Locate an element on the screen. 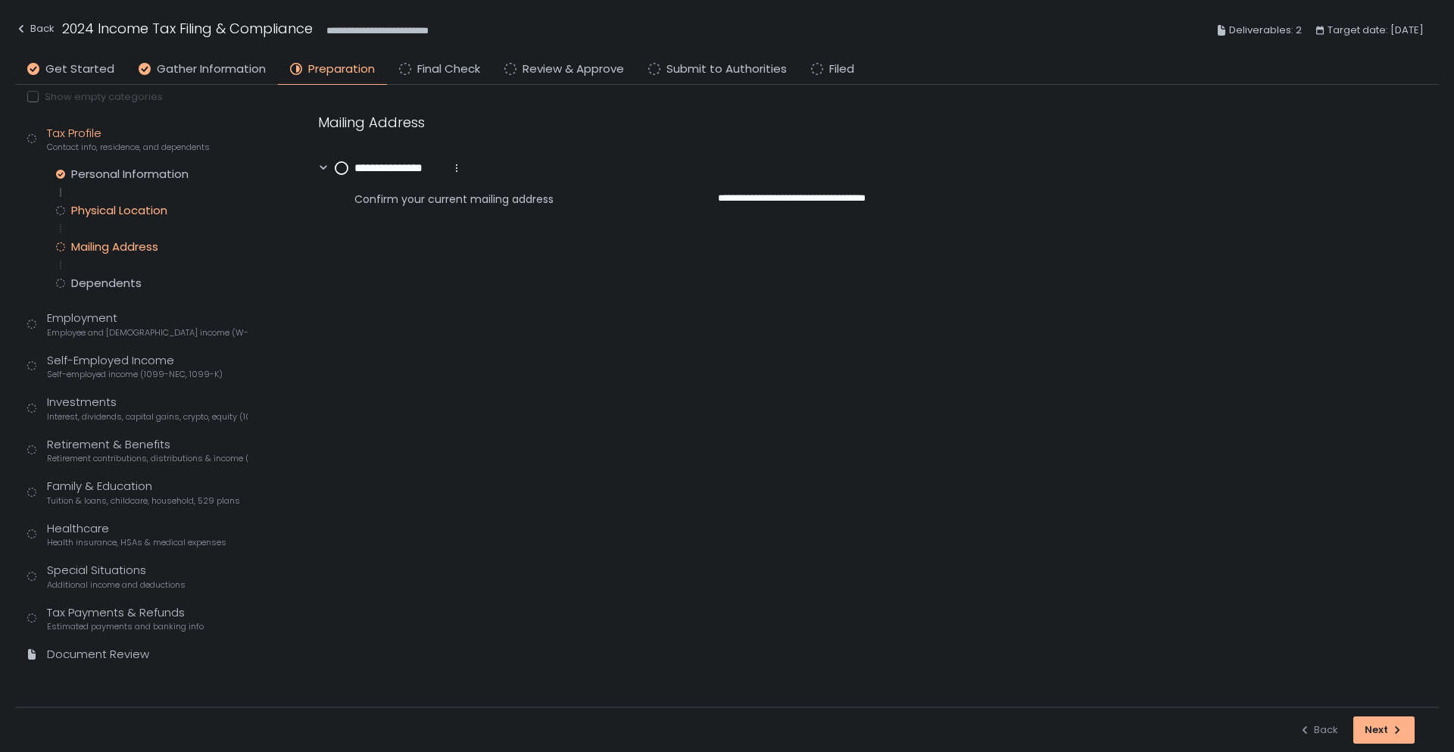  div: Tax Profile is located at coordinates (128, 139).